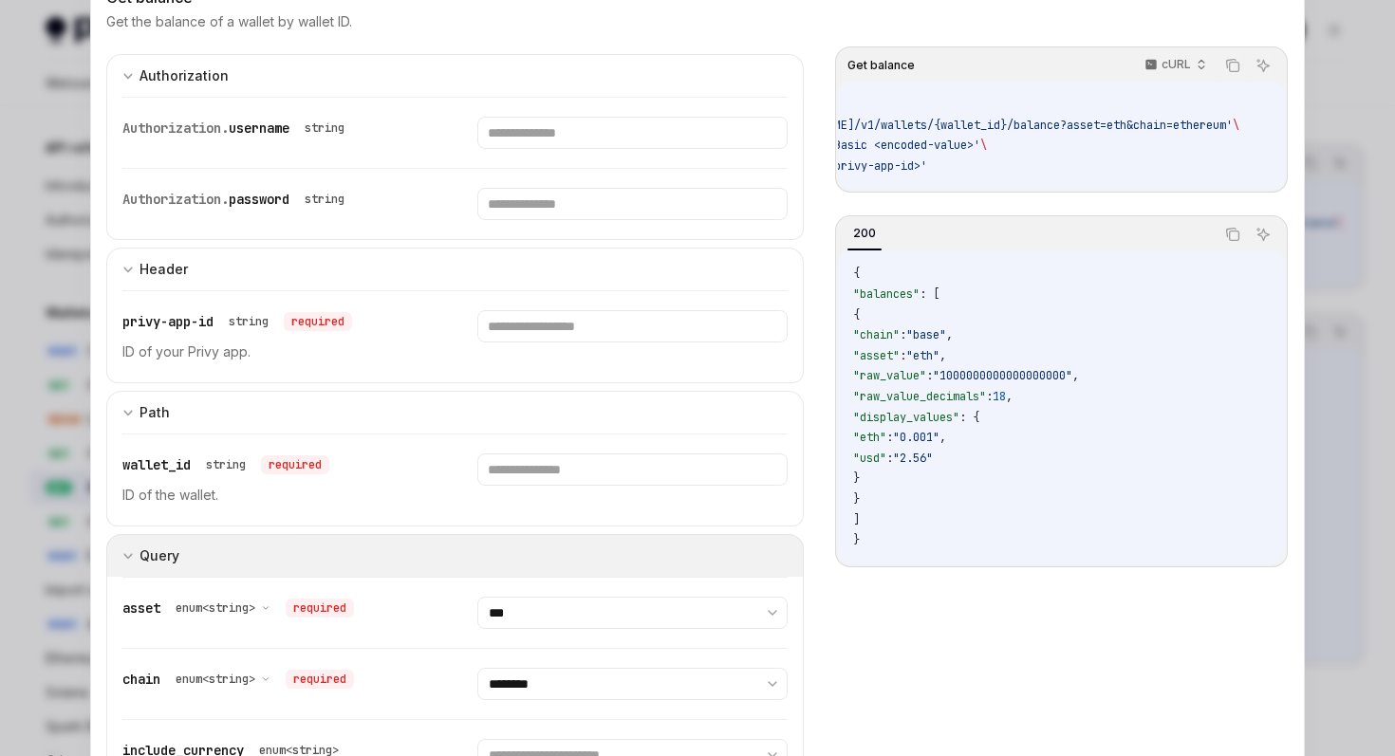 The image size is (1395, 756). What do you see at coordinates (277, 352) in the screenshot?
I see `p: ID of your Privy app.` at bounding box center [277, 352].